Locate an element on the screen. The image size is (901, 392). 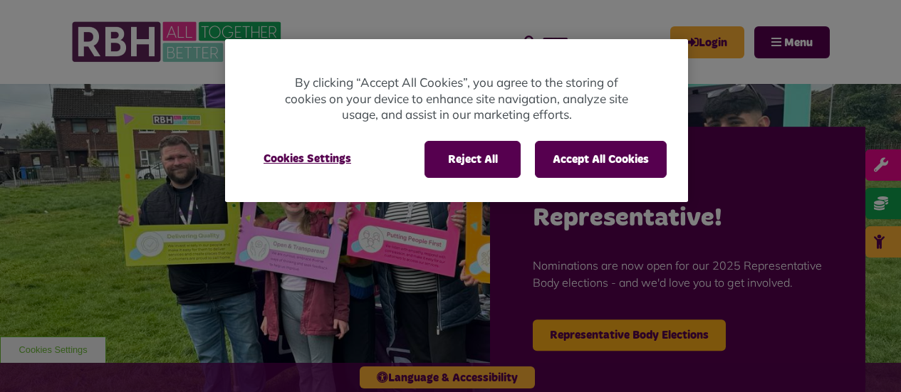
p: By clicking “Accept All Cookies”, you agree to the storing of cookies on your device to enhance s... is located at coordinates (456, 99).